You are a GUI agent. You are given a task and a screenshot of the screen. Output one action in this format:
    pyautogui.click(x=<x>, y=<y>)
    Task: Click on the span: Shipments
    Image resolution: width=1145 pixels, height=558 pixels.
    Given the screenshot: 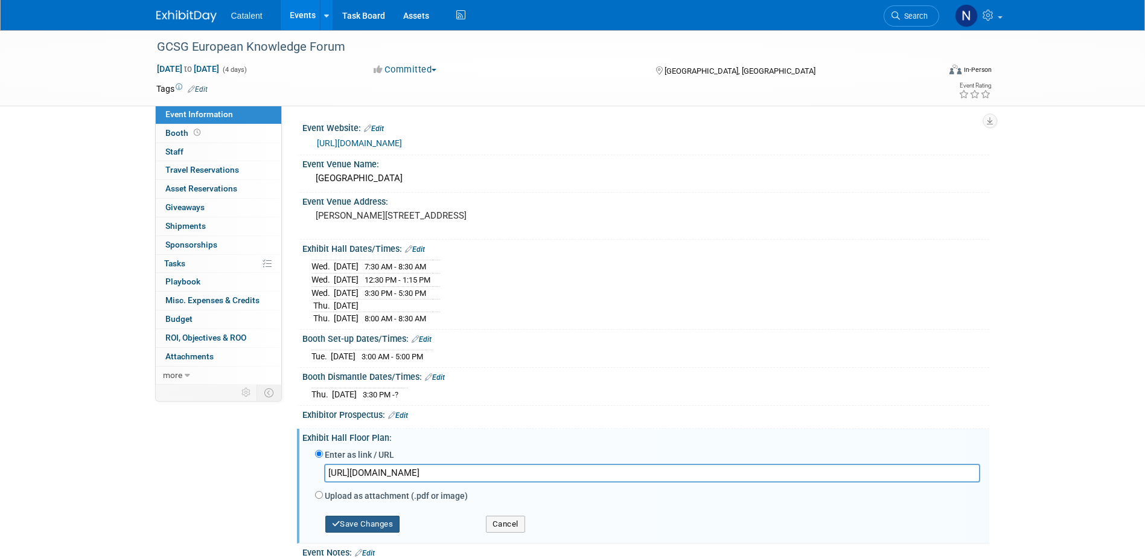 What is the action you would take?
    pyautogui.click(x=185, y=226)
    